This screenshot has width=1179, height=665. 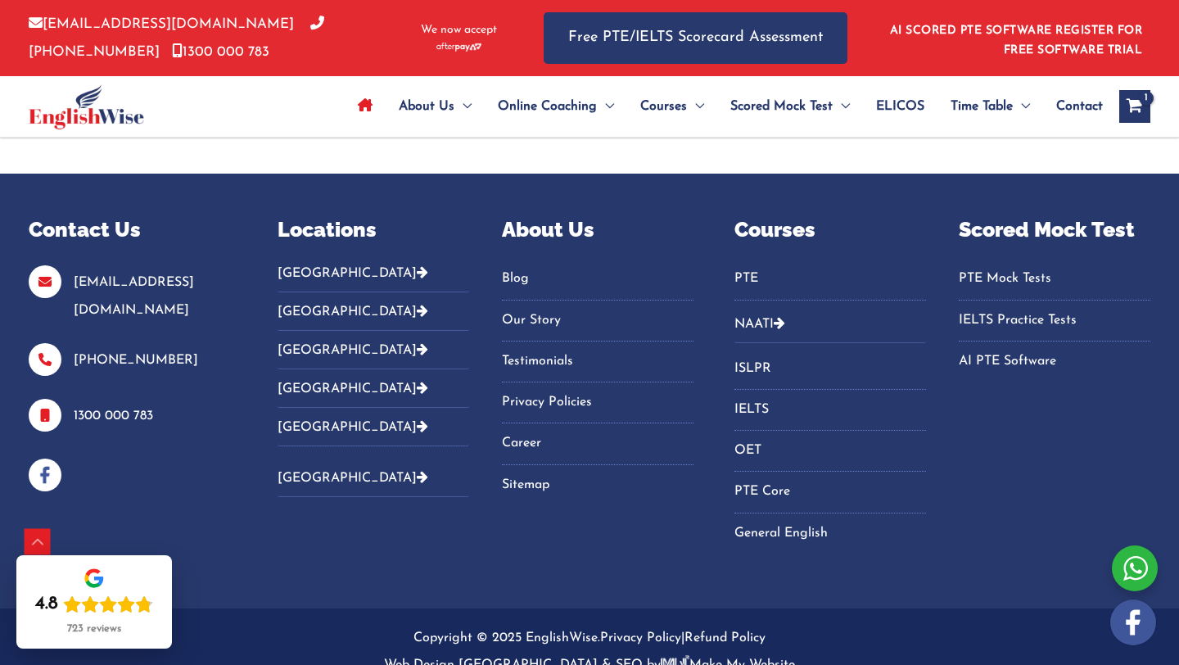 What do you see at coordinates (598, 278) in the screenshot?
I see `a: Blog` at bounding box center [598, 278].